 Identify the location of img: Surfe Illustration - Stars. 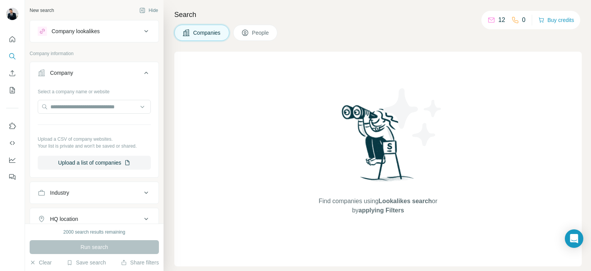
(413, 117).